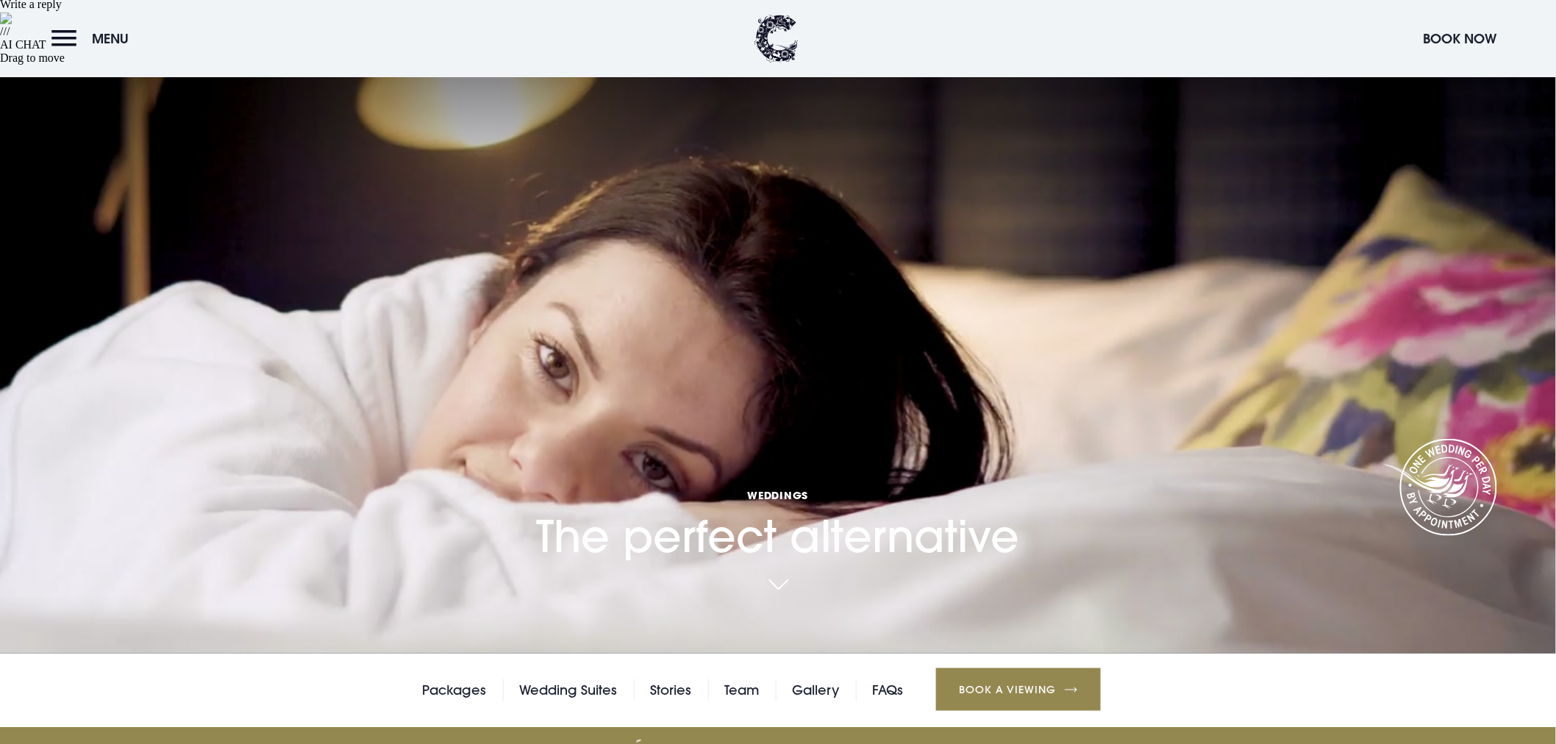 The width and height of the screenshot is (1556, 744). Describe the element at coordinates (778, 480) in the screenshot. I see `h1: The perfect alternative` at that location.